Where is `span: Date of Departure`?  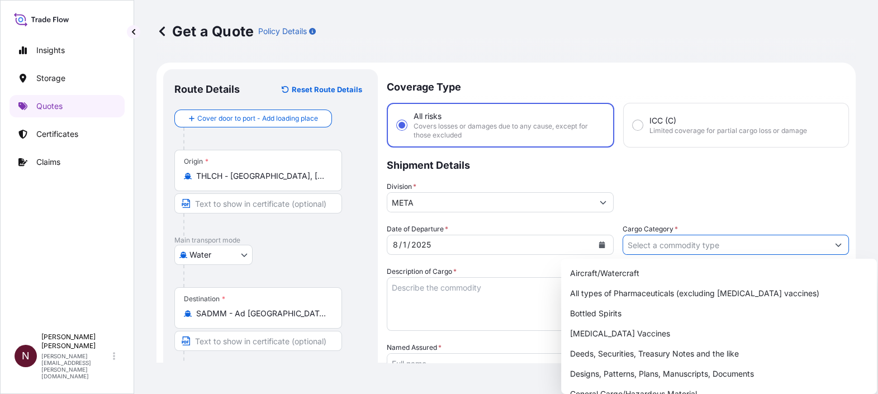
span: Date of Departure is located at coordinates (417, 229).